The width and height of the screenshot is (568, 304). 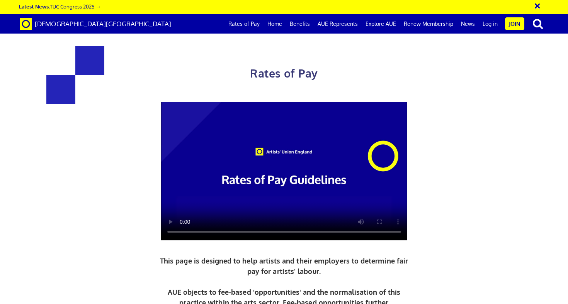 What do you see at coordinates (300, 24) in the screenshot?
I see `a: Benefits` at bounding box center [300, 24].